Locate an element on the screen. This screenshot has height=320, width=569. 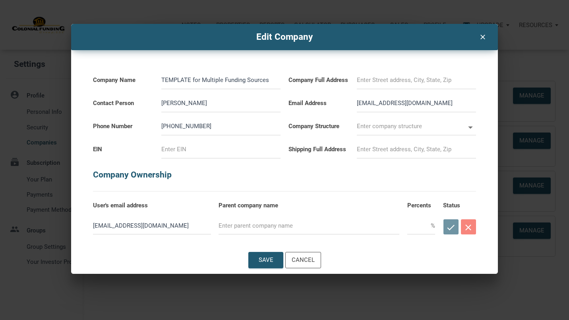
label: Company Structure is located at coordinates (319, 122).